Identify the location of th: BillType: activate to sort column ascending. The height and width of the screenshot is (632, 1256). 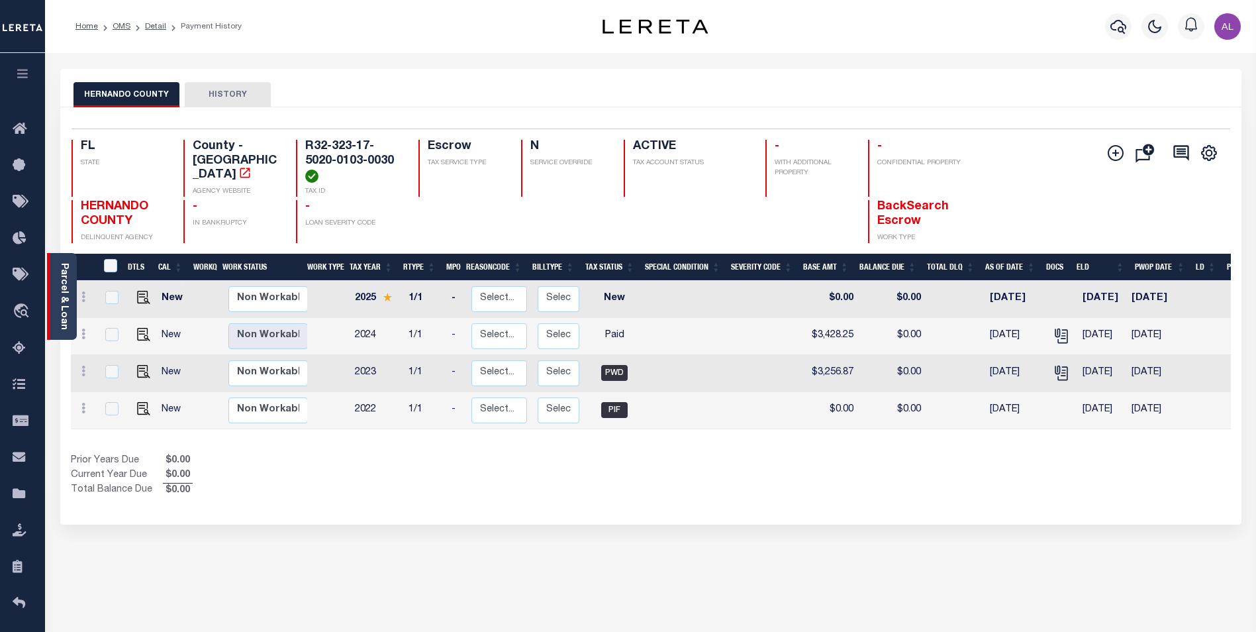
(553, 267).